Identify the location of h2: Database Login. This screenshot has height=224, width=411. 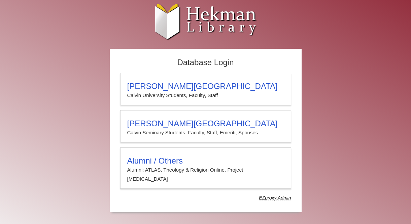
(206, 63).